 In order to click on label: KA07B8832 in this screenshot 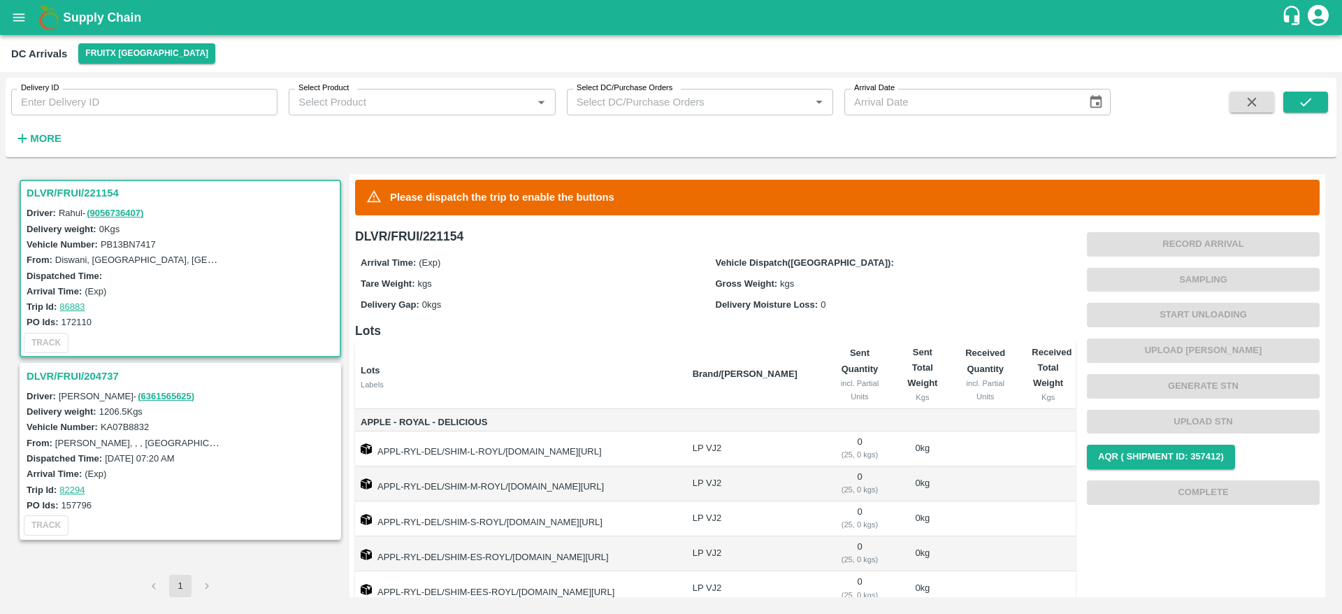, I will do `click(124, 426)`.